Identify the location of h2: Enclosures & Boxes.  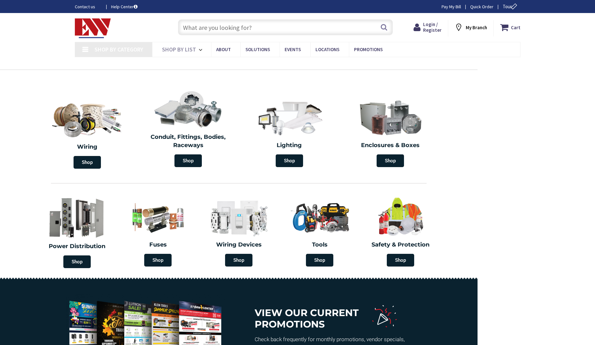
(390, 146).